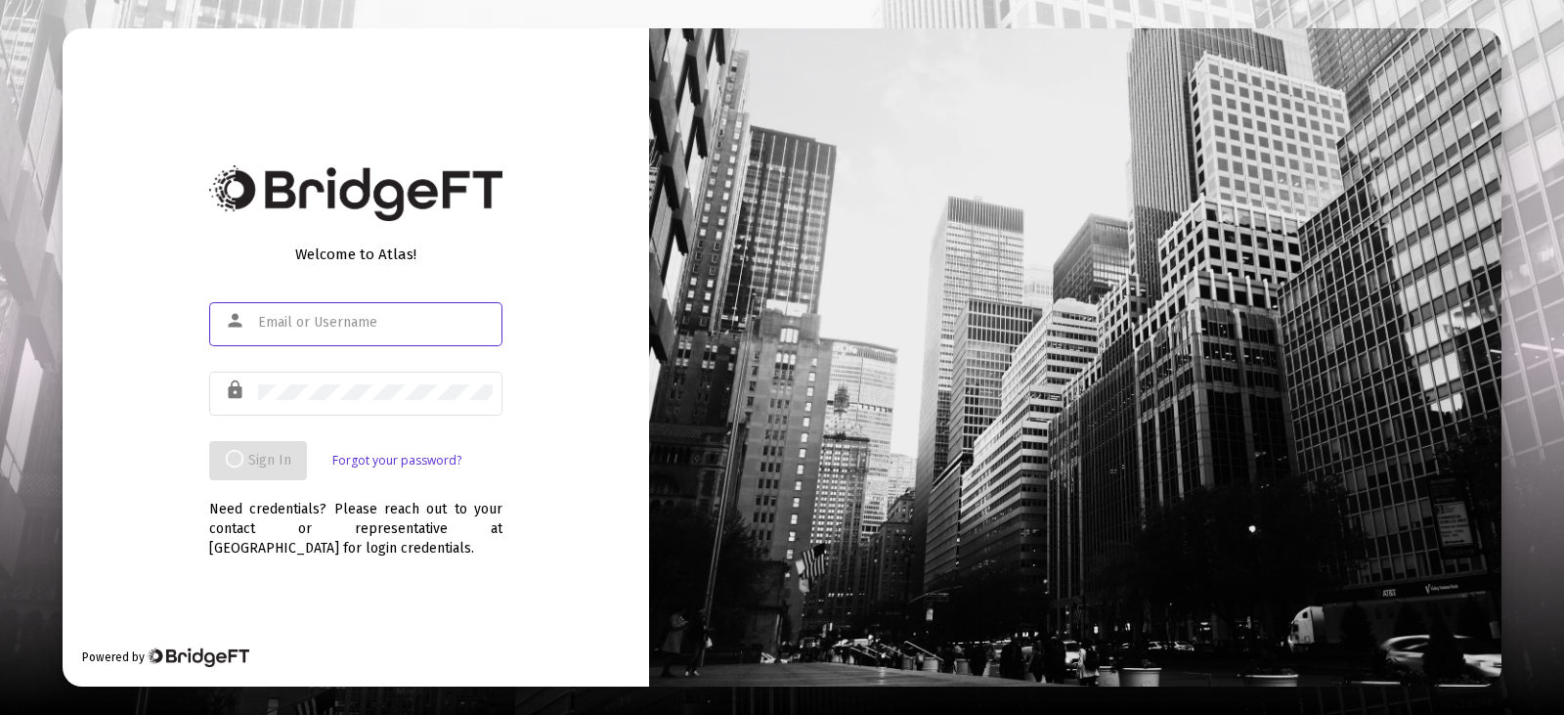 Image resolution: width=1564 pixels, height=715 pixels. What do you see at coordinates (165, 657) in the screenshot?
I see `div: Powered by` at bounding box center [165, 657].